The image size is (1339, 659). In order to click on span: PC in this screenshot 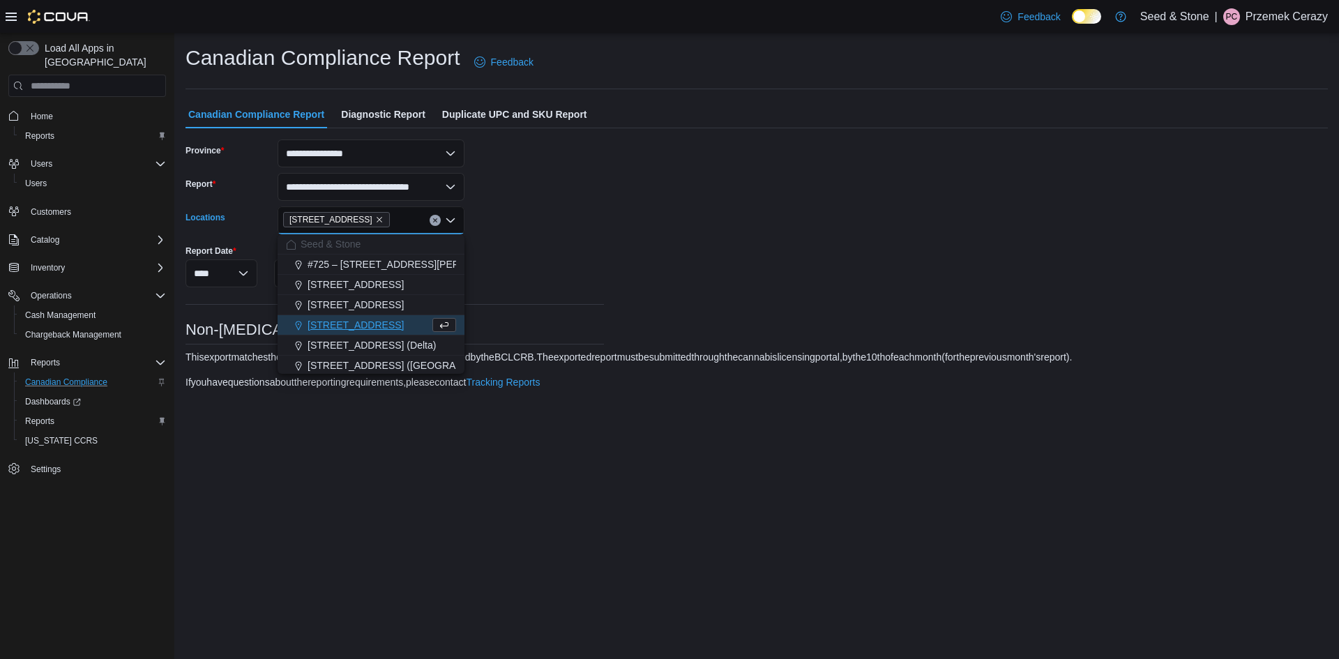, I will do `click(1231, 17)`.